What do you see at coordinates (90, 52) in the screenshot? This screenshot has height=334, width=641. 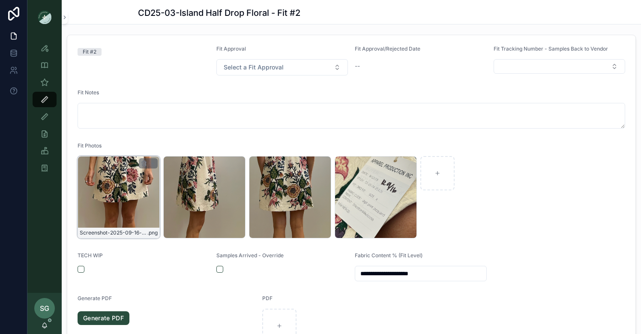 I see `div: Fit #2` at bounding box center [90, 52].